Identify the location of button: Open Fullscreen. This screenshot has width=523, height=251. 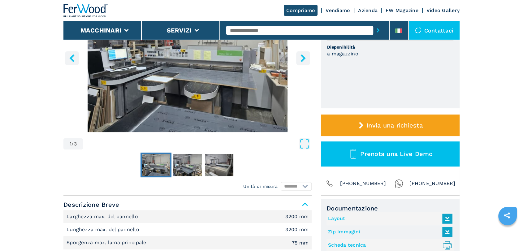
(197, 144).